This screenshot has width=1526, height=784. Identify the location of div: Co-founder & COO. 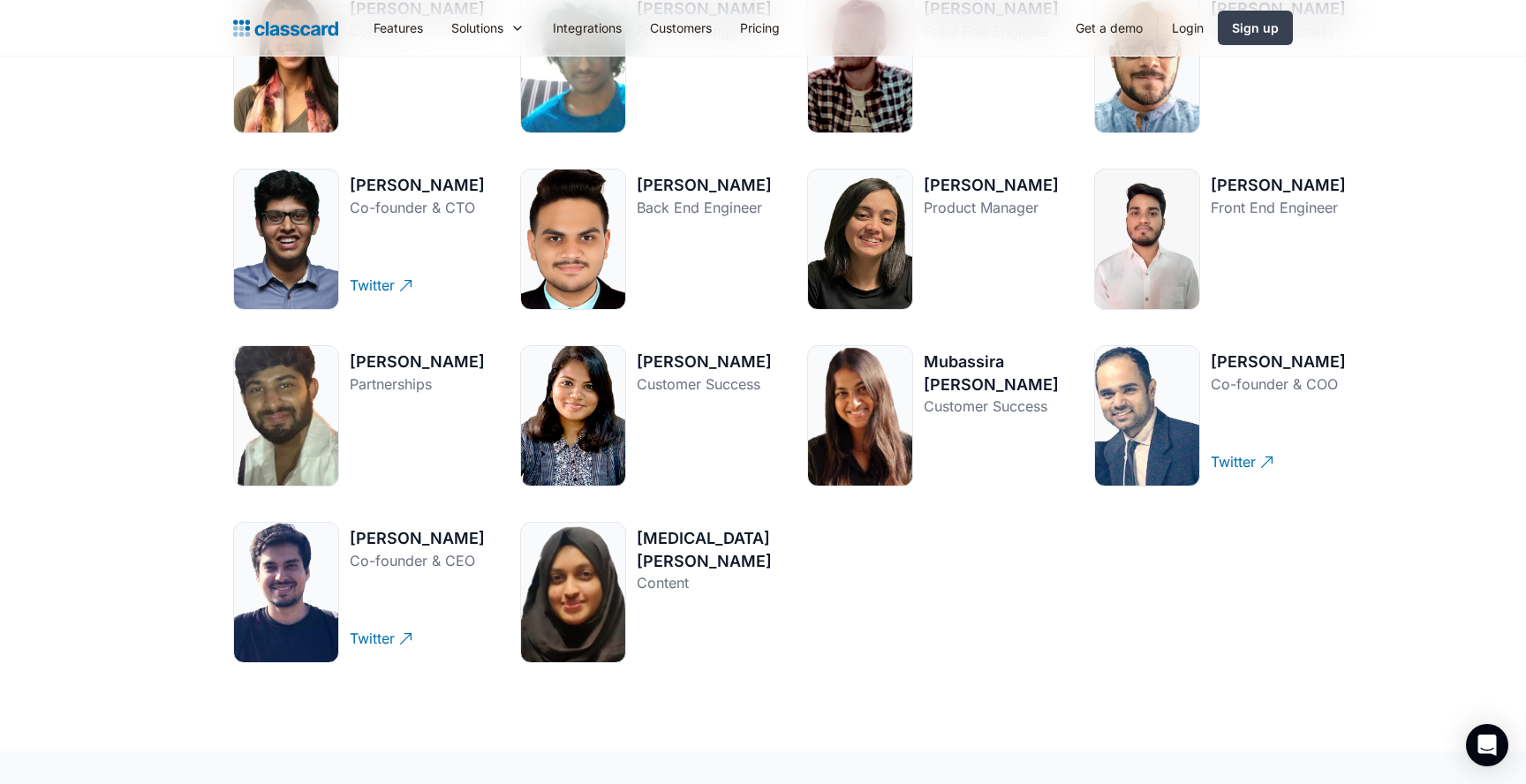
(1278, 384).